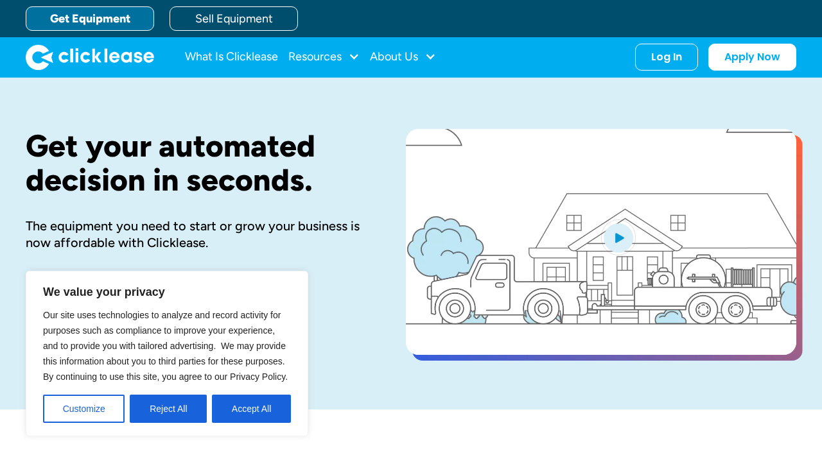 The image size is (822, 462). What do you see at coordinates (167, 354) in the screenshot?
I see `div: We value your privacy` at bounding box center [167, 354].